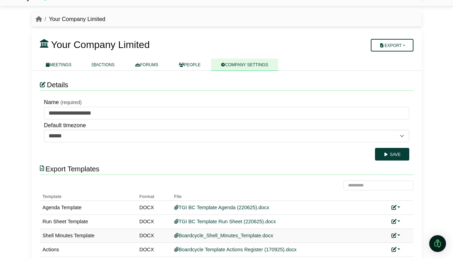 The width and height of the screenshot is (453, 259). I want to click on a: Boardcycle_Shell_Minutes_Template.docx, so click(224, 235).